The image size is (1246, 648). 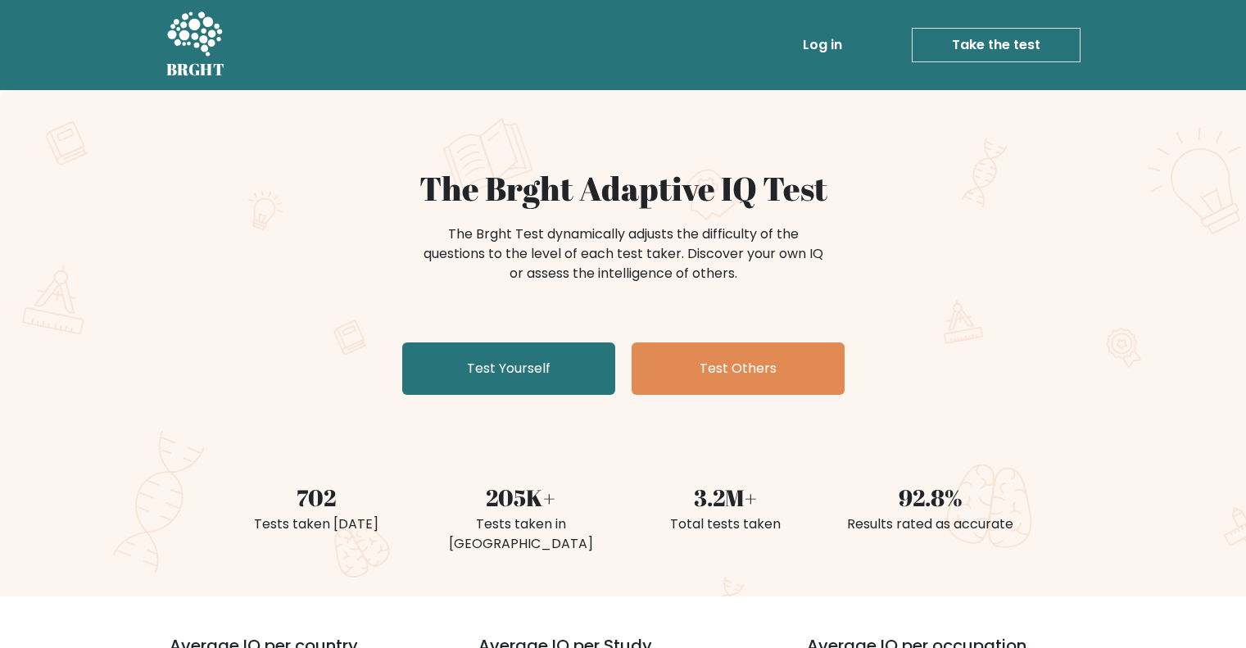 I want to click on div: 702, so click(x=316, y=497).